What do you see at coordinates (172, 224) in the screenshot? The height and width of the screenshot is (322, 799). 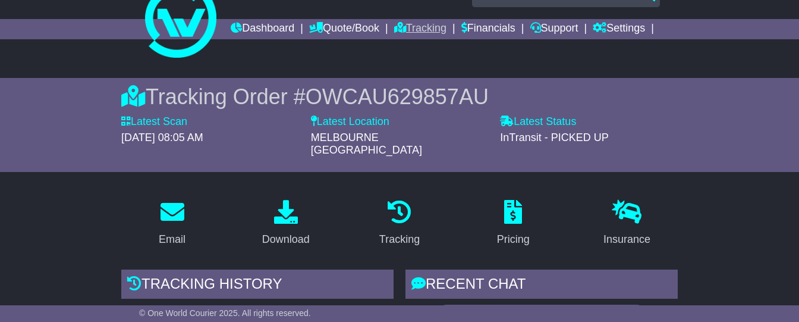 I see `a: Email` at bounding box center [172, 224].